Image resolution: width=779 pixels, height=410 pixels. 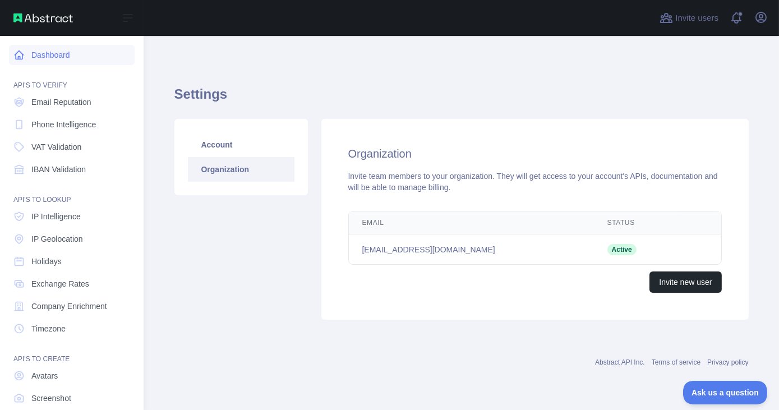 What do you see at coordinates (72, 125) in the screenshot?
I see `a: Phone Intelligence` at bounding box center [72, 125].